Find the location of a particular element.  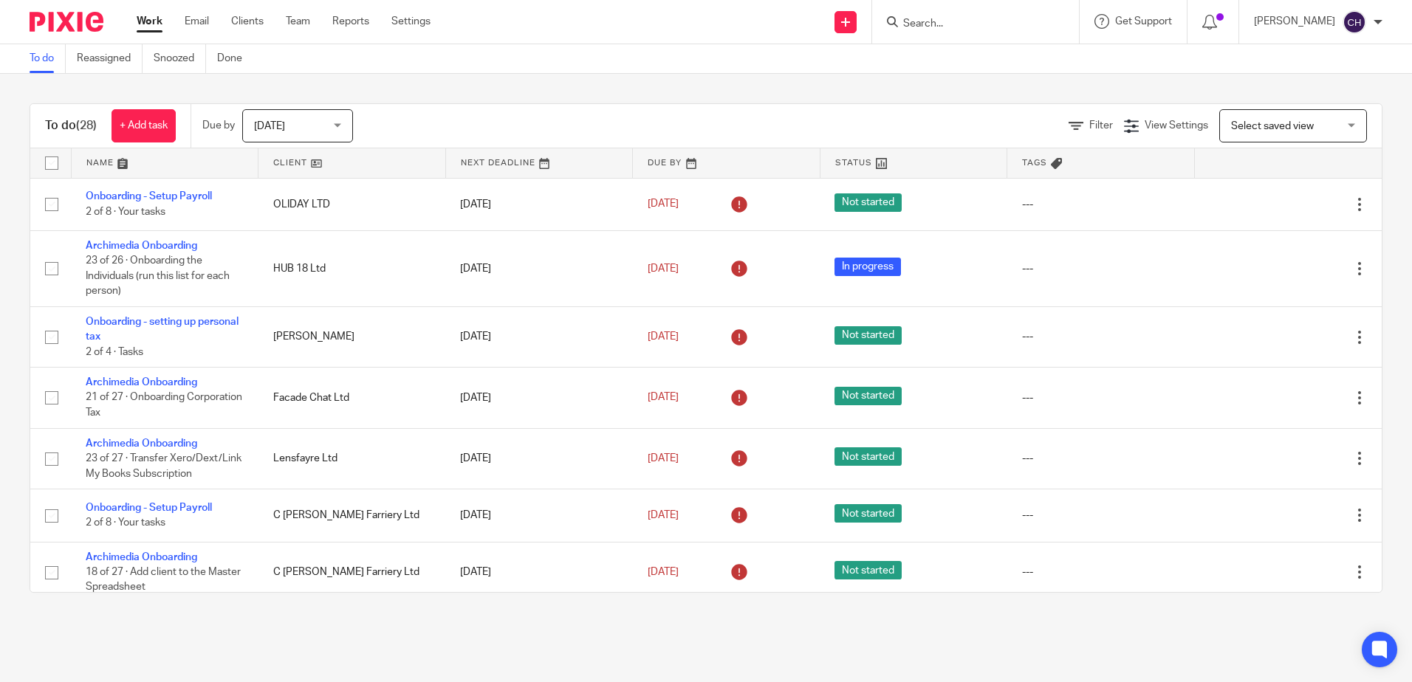

a: Reassigned is located at coordinates (109, 58).